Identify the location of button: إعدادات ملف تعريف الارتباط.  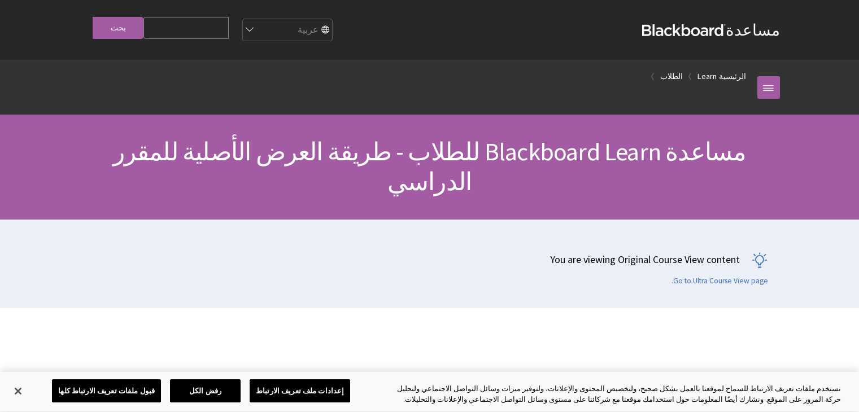
(300, 391).